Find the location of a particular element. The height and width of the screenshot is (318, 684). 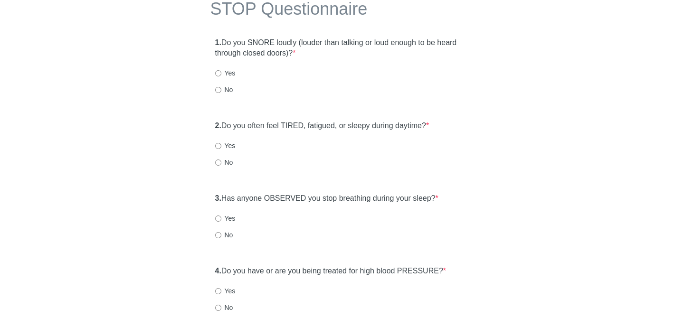

label: Has anyone OBSERVED you stop breathing during your sleep? is located at coordinates (327, 198).